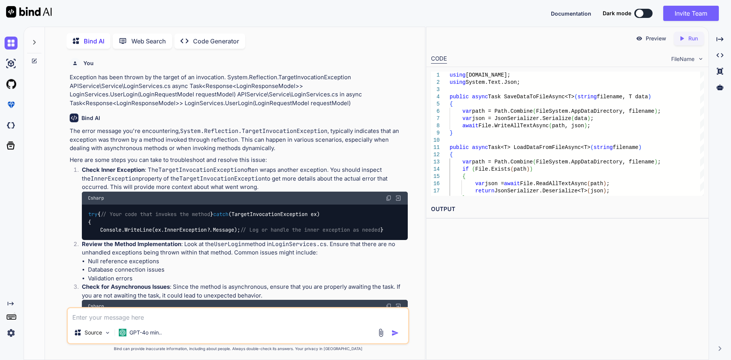 This screenshot has width=731, height=360. Describe the element at coordinates (439, 59) in the screenshot. I see `div: CODE` at that location.